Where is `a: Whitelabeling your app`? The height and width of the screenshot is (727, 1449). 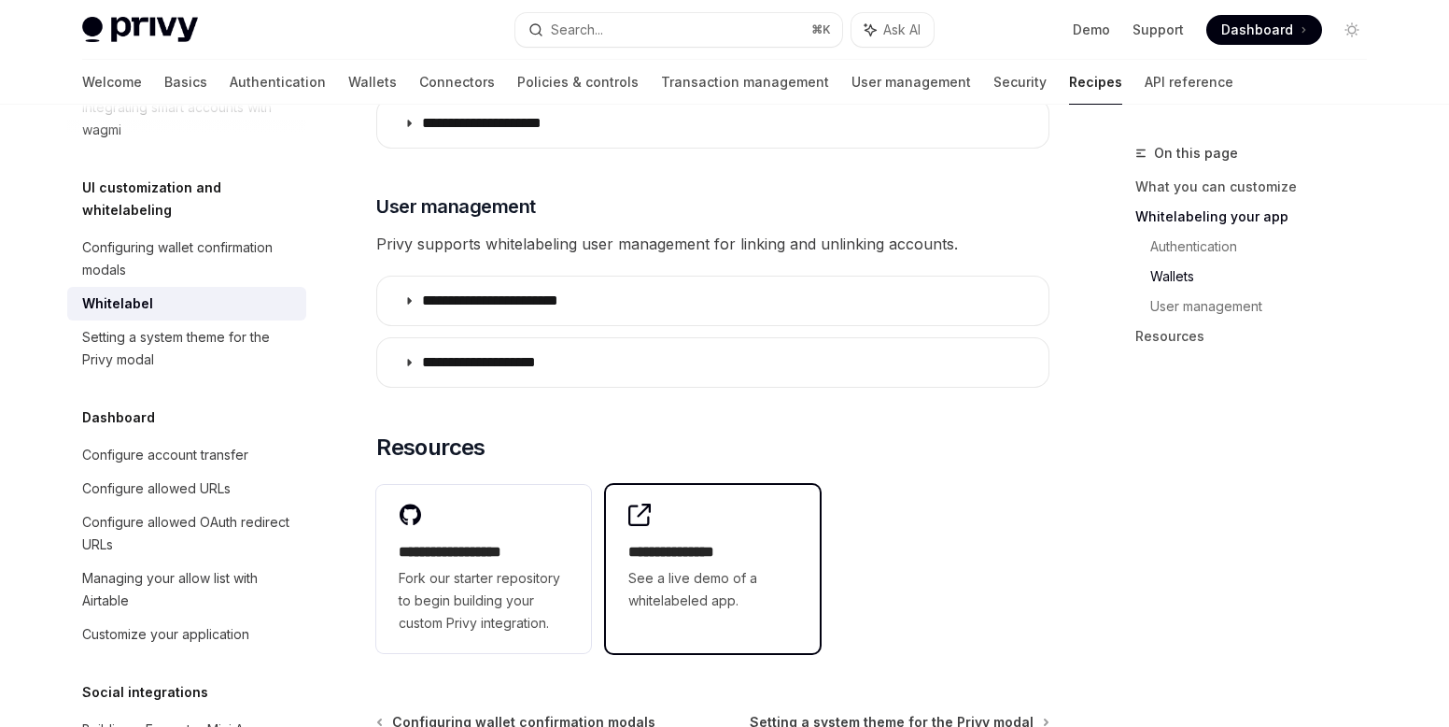
a: Whitelabeling your app is located at coordinates (1259, 217).